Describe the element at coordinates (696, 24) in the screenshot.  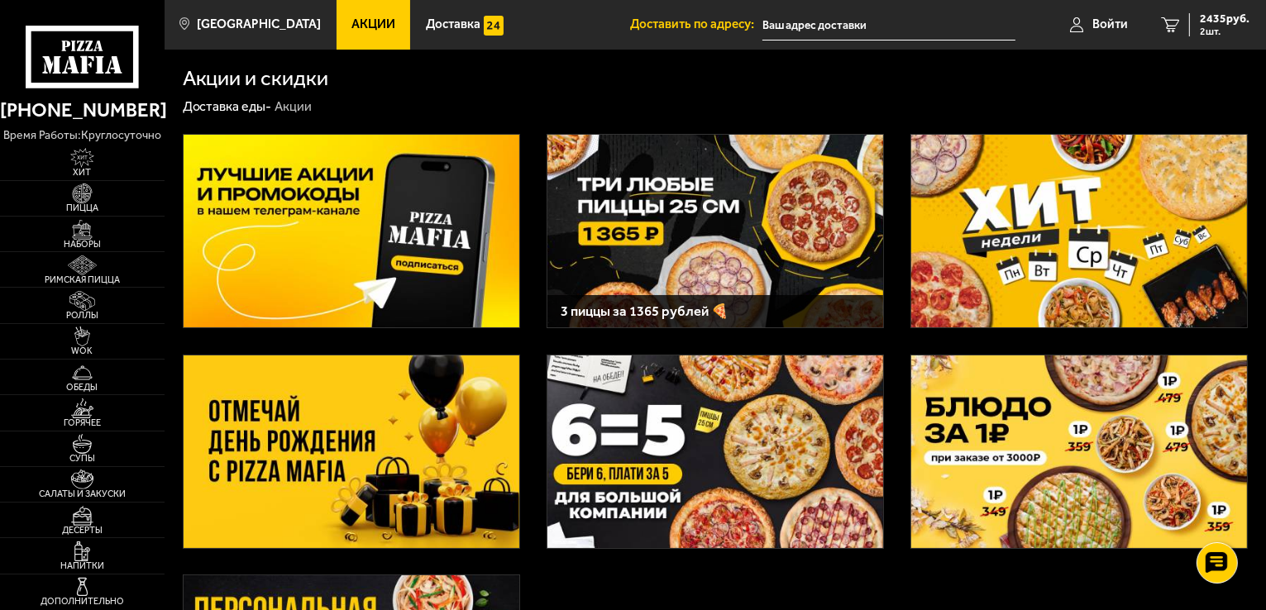
I see `span: Доставить по адресу:` at that location.